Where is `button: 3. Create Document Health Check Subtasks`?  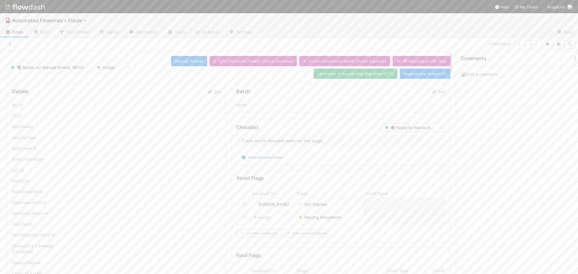 button: 3. Create Document Health Check Subtasks is located at coordinates (345, 61).